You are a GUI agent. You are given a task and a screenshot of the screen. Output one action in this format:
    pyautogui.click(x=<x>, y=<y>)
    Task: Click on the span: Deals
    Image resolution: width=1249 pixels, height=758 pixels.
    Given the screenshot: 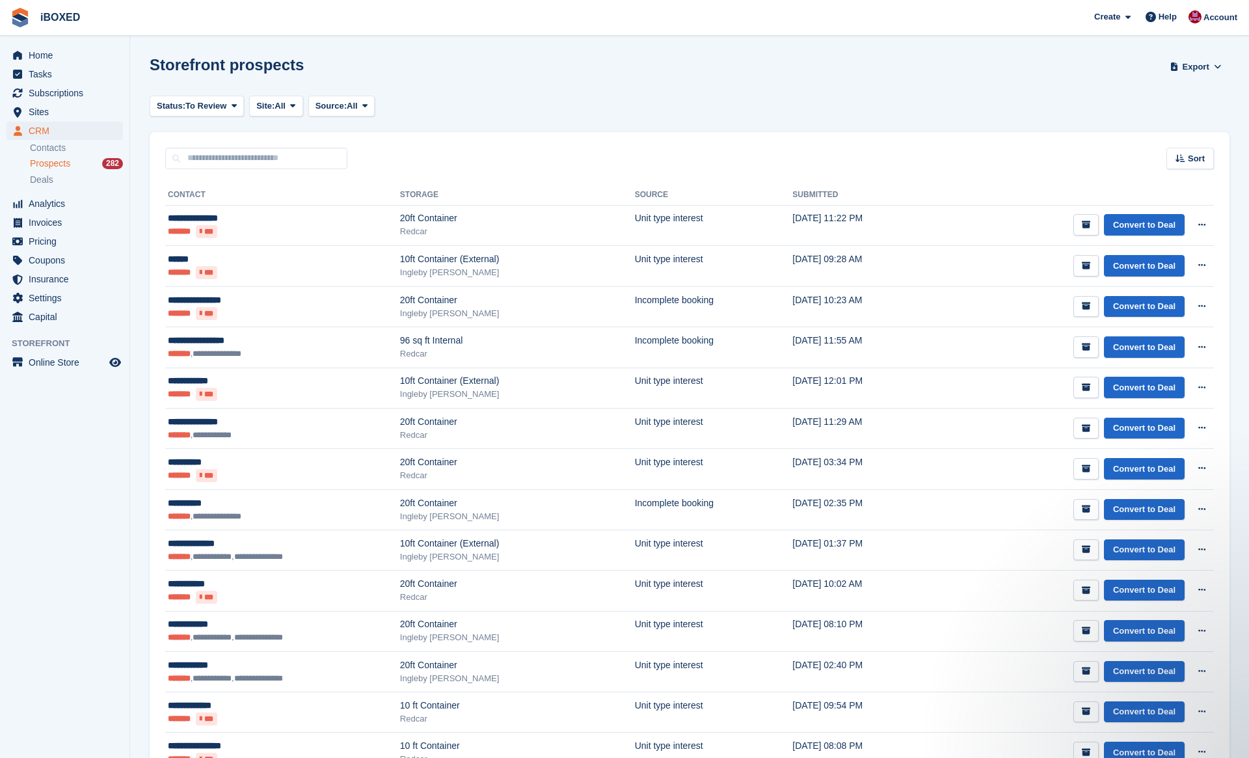 What is the action you would take?
    pyautogui.click(x=42, y=180)
    